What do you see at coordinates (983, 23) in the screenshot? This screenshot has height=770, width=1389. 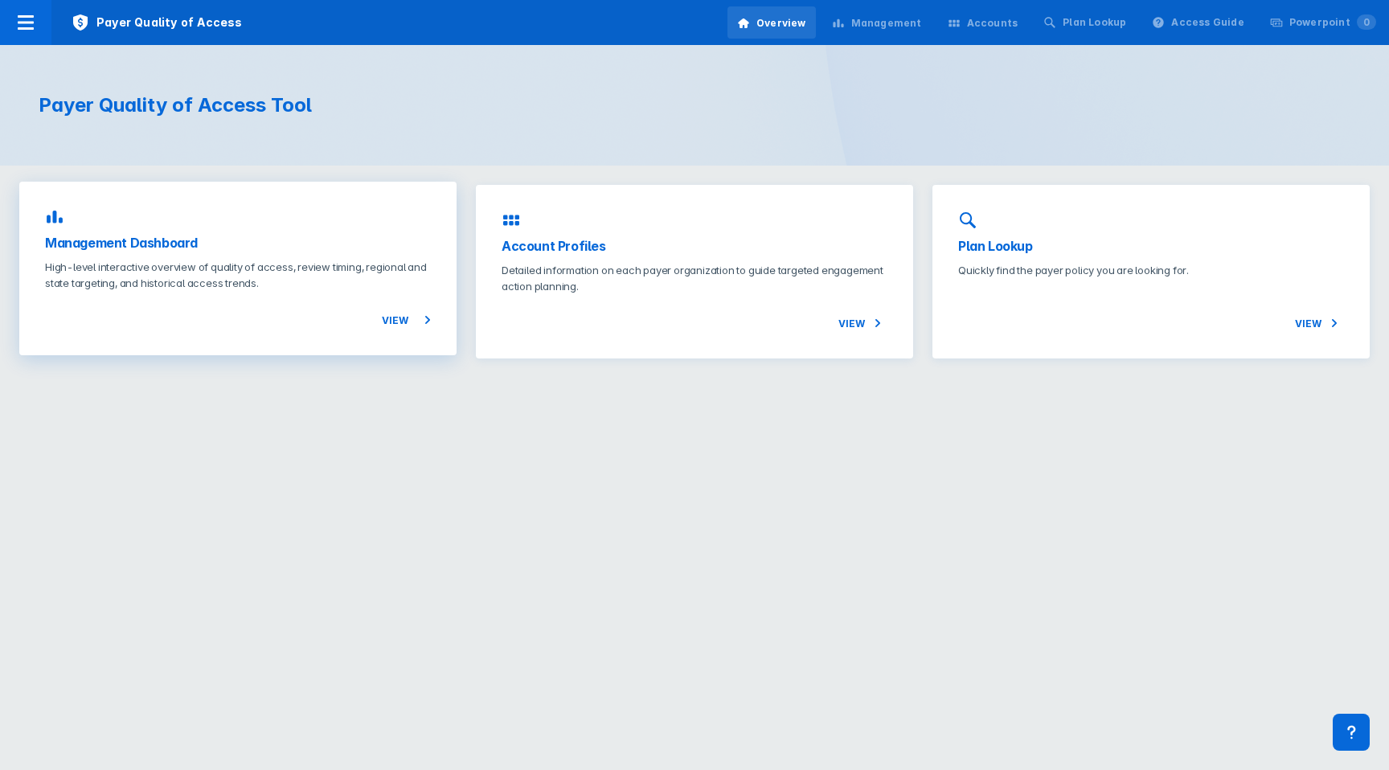 I see `a: Accounts` at bounding box center [983, 23].